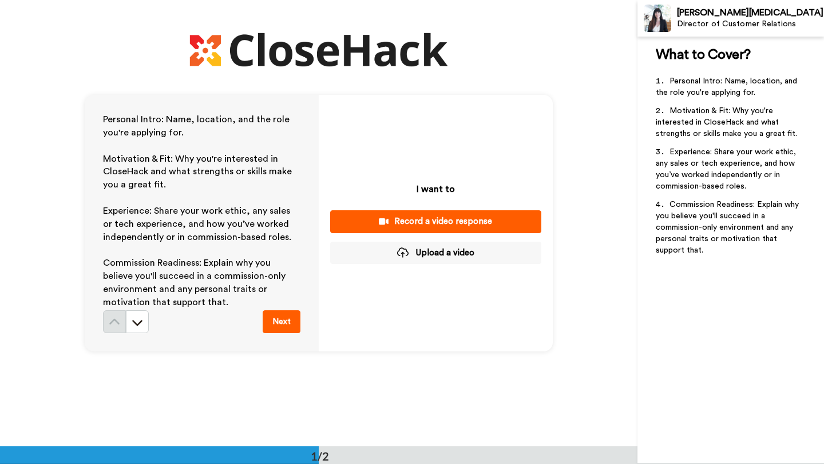 This screenshot has width=824, height=464. I want to click on button: Upload a video, so click(435, 253).